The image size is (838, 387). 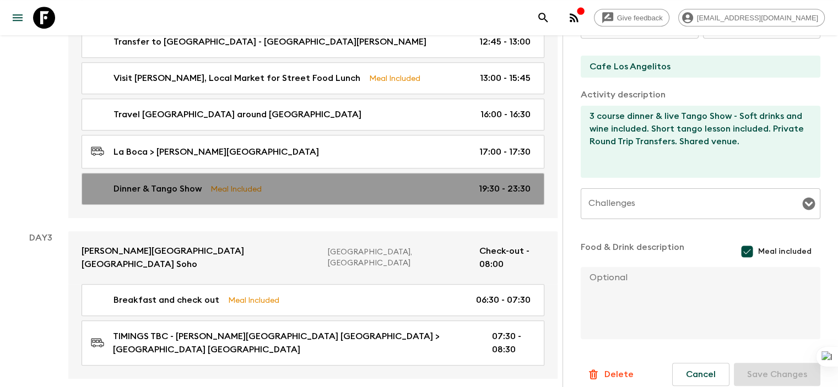 I want to click on p: Check-out - 08:00, so click(x=512, y=258).